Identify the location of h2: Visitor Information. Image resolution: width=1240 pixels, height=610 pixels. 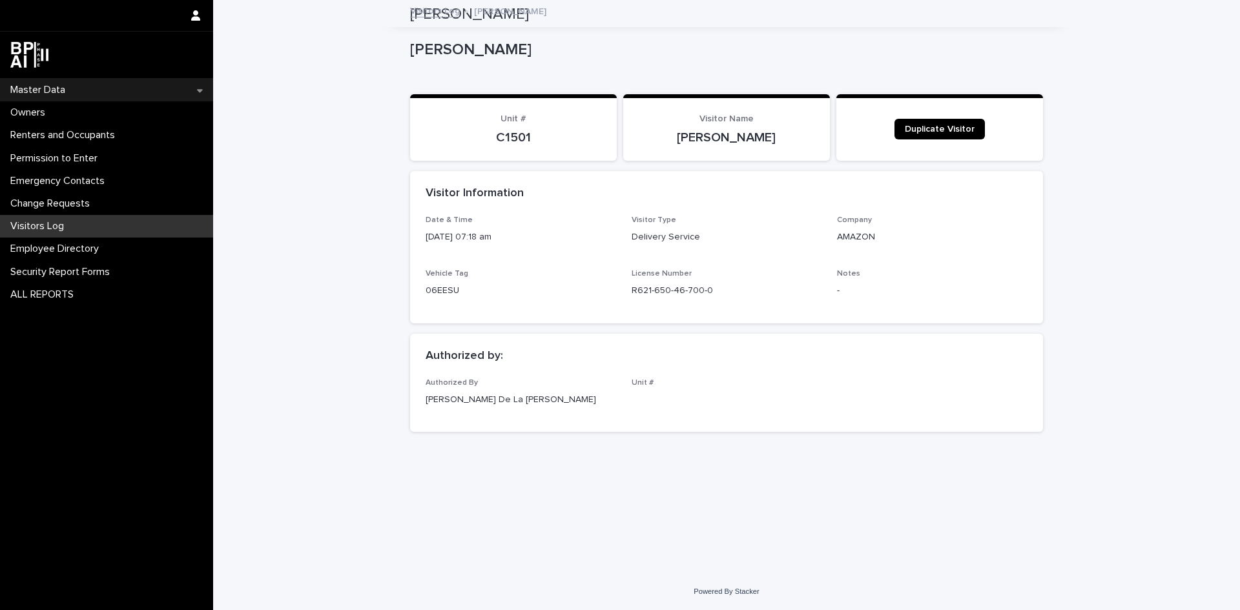
(475, 194).